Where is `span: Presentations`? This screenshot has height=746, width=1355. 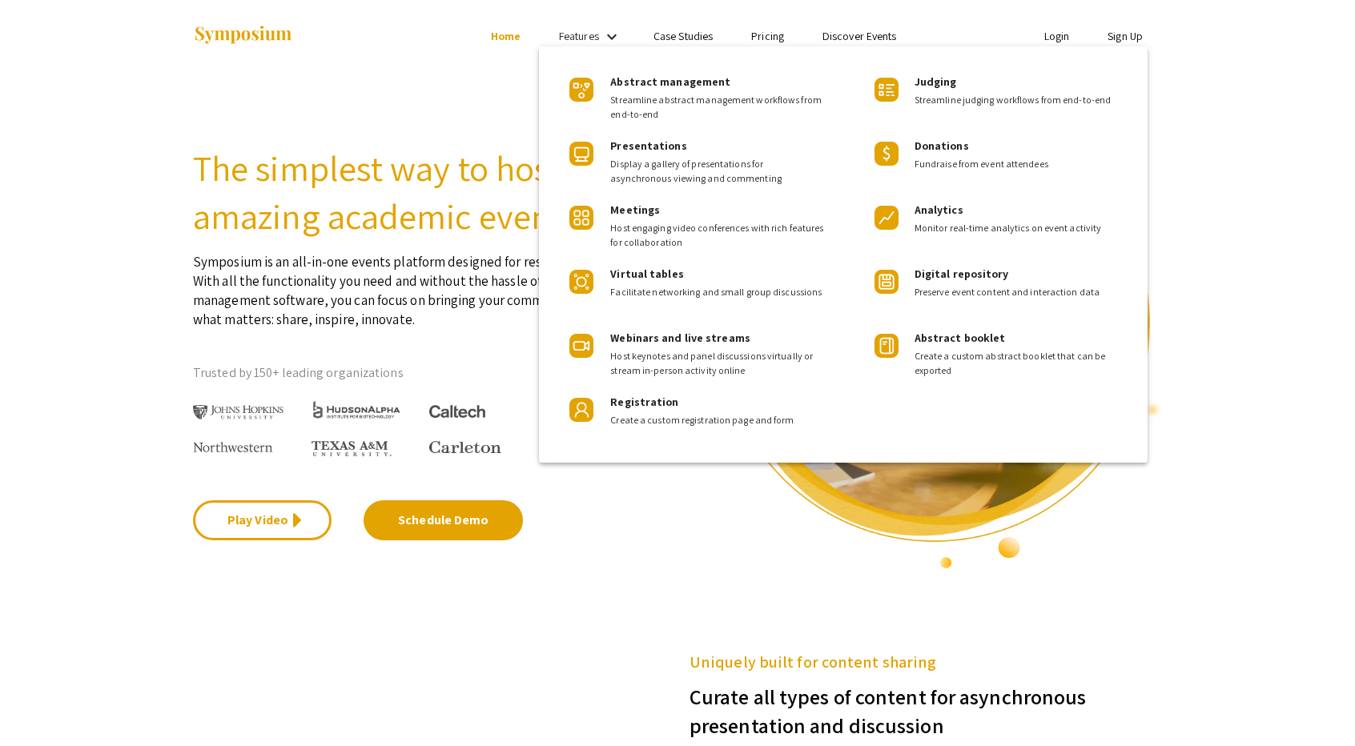 span: Presentations is located at coordinates (648, 146).